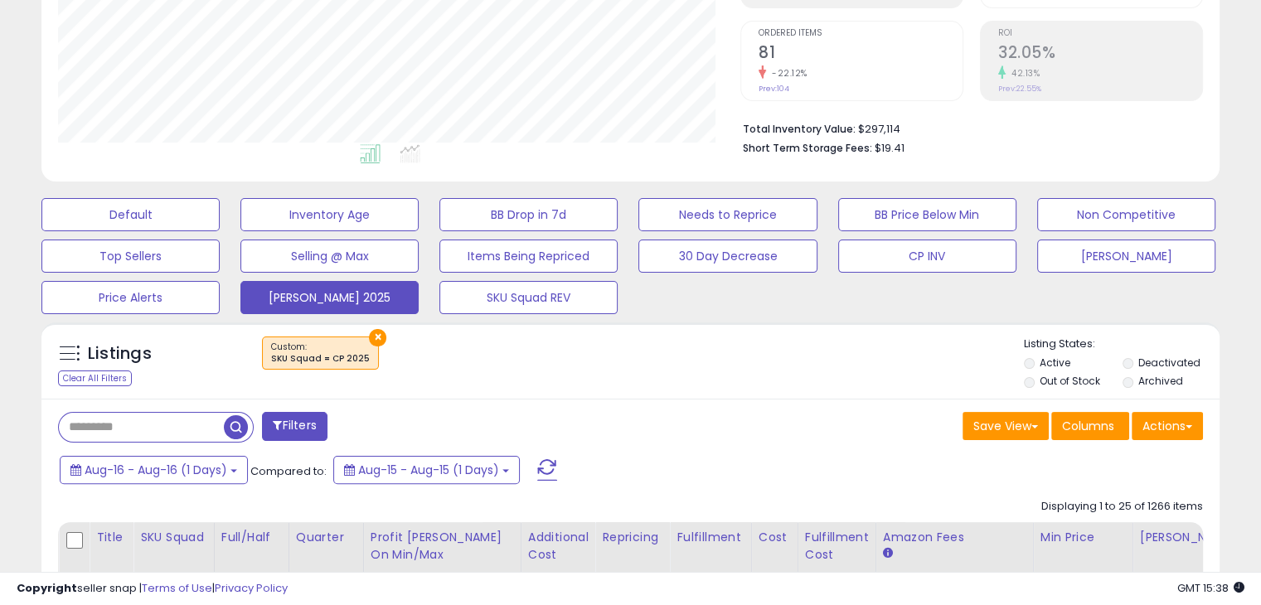  I want to click on div: Clear All Filters, so click(95, 378).